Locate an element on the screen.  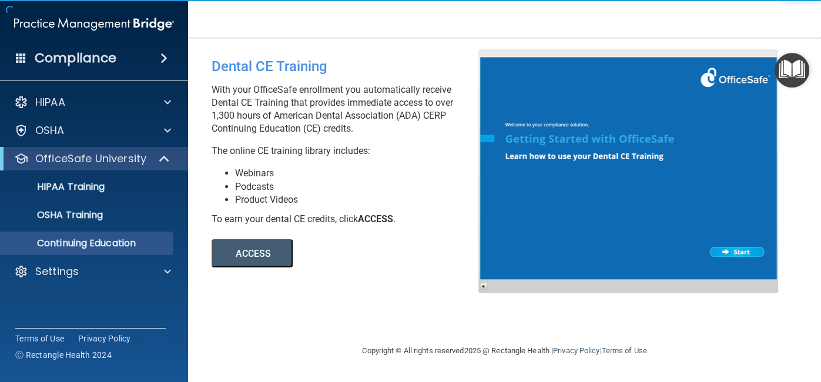
span: Ⓒ Rectangle Health 2024 is located at coordinates (63, 355).